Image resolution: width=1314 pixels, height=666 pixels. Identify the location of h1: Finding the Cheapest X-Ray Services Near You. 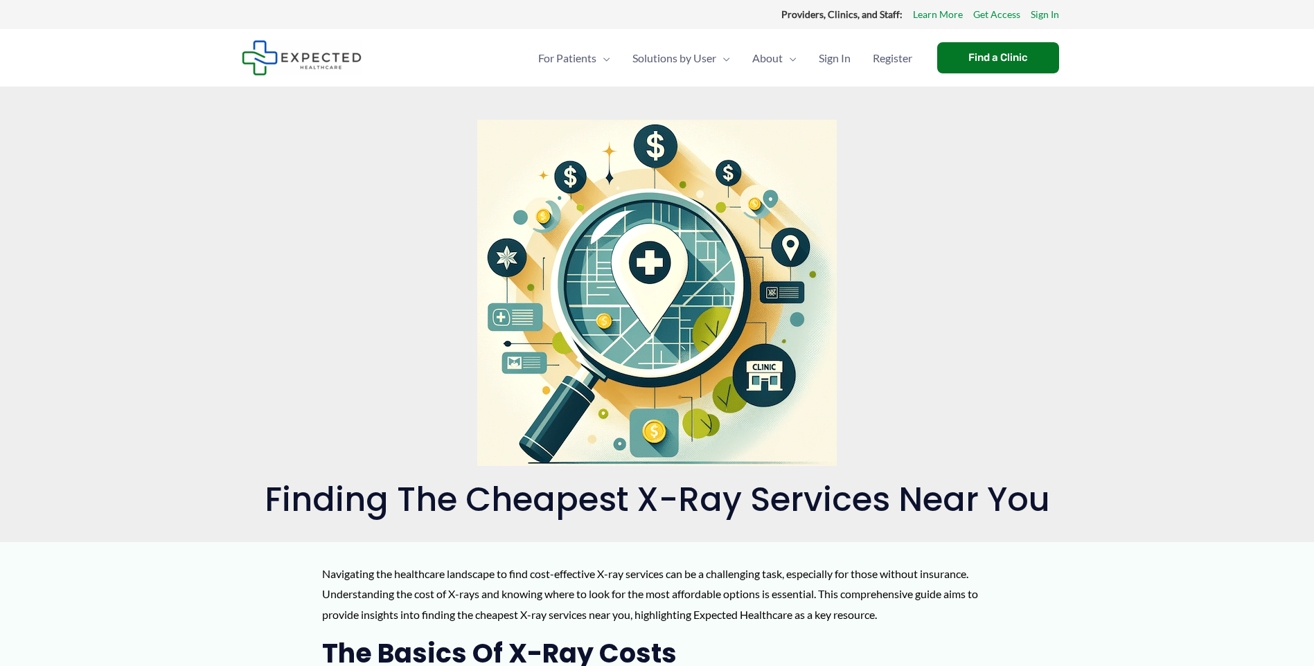
(657, 500).